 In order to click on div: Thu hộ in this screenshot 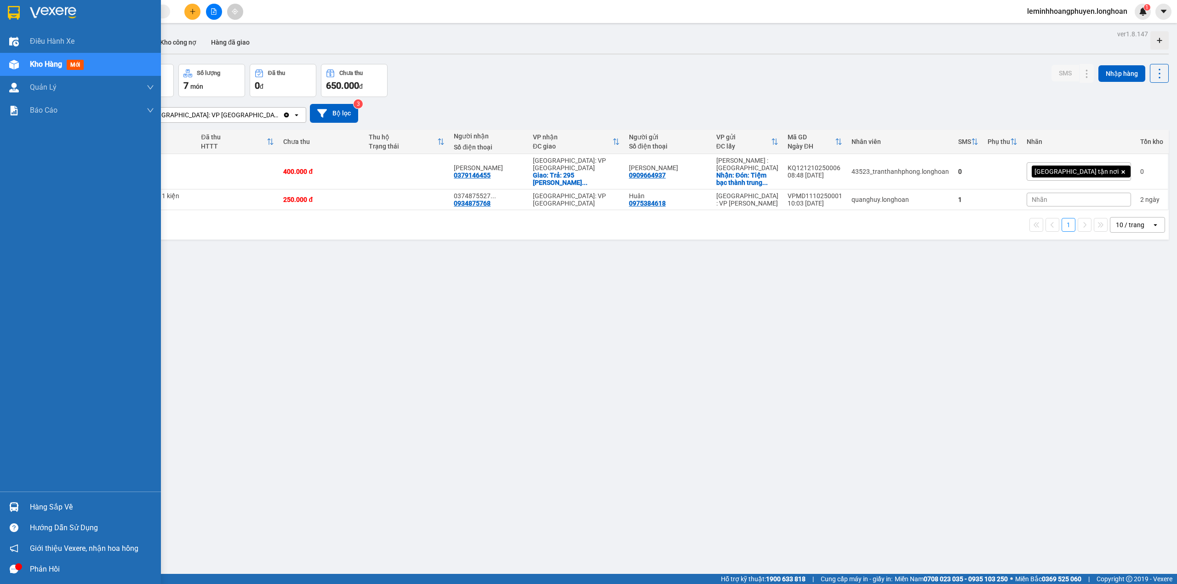, I will do `click(403, 137)`.